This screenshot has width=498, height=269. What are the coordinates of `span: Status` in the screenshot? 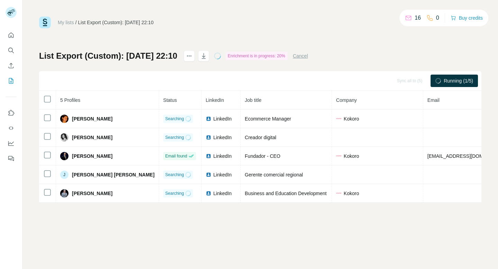 It's located at (170, 100).